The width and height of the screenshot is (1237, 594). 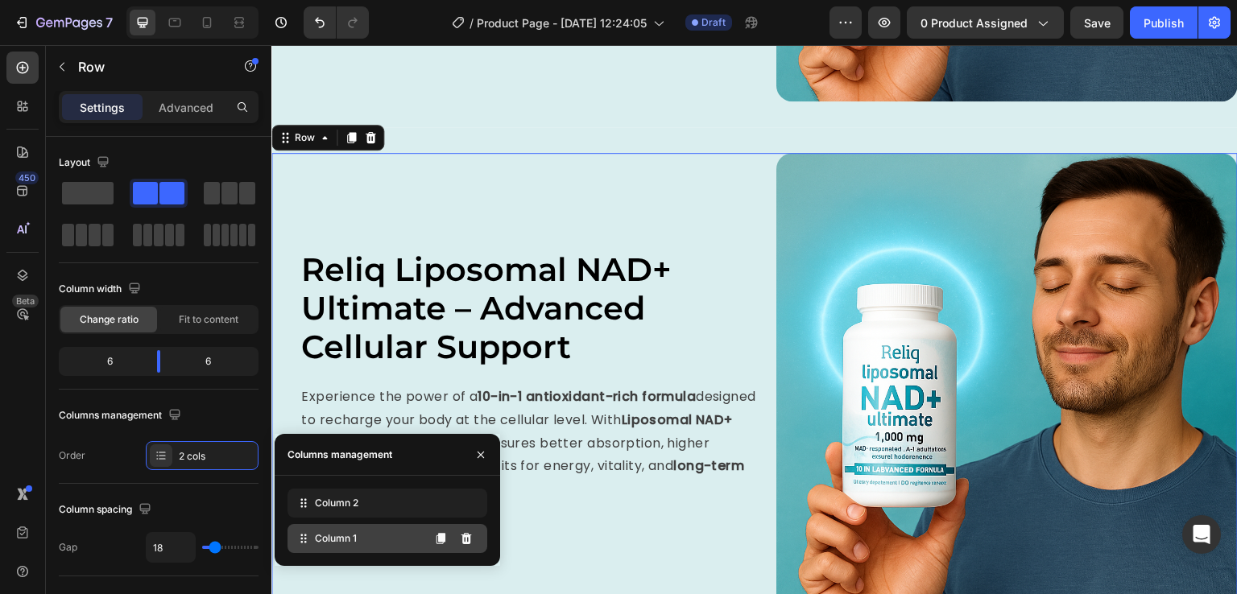 What do you see at coordinates (985, 23) in the screenshot?
I see `button: 0 product assigned` at bounding box center [985, 23].